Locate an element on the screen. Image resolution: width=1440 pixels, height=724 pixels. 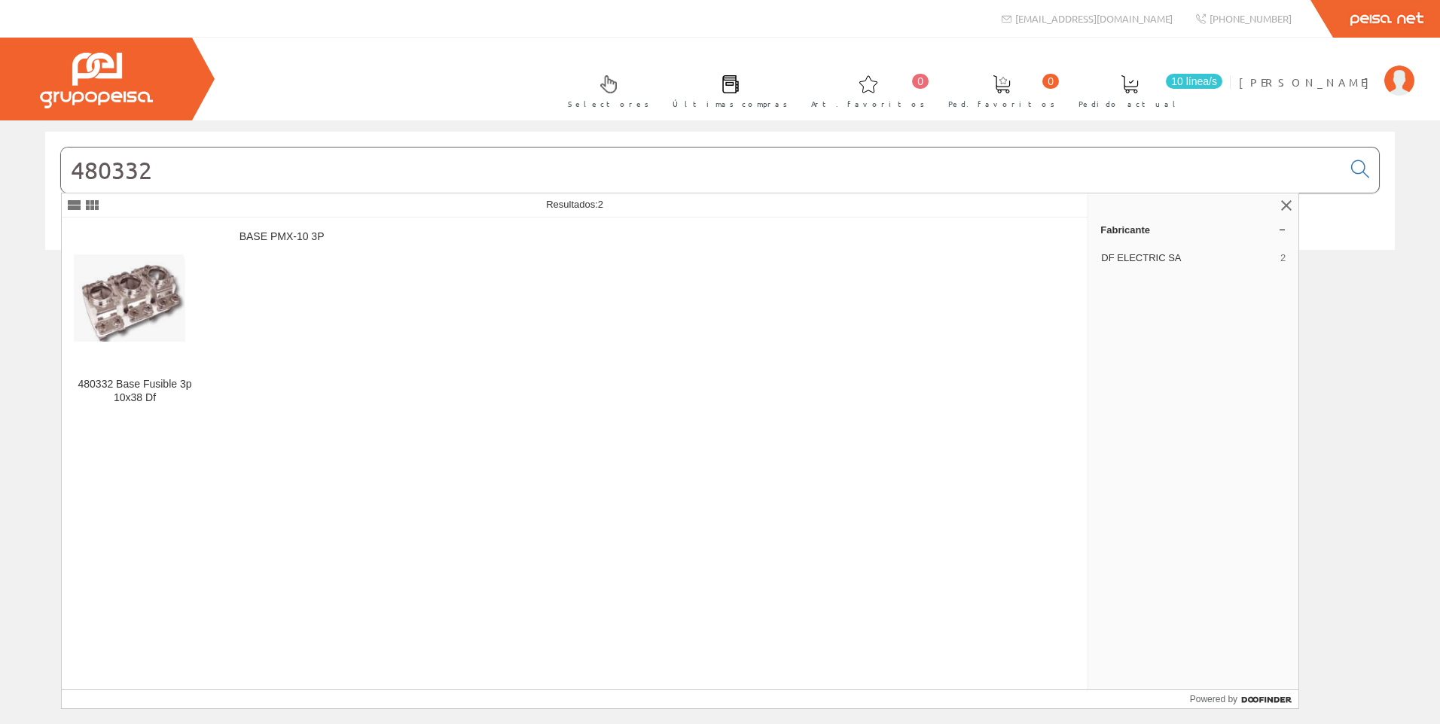
img: Grupo Peisa is located at coordinates (96, 81).